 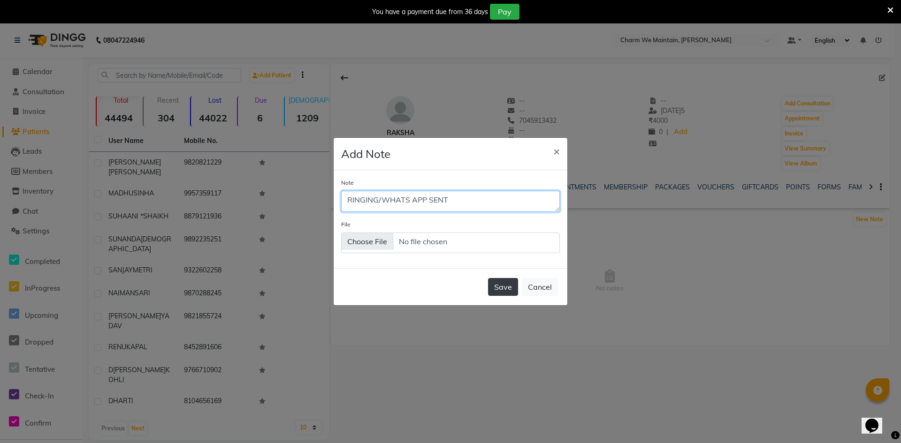 What do you see at coordinates (503, 287) in the screenshot?
I see `button: Save` at bounding box center [503, 287].